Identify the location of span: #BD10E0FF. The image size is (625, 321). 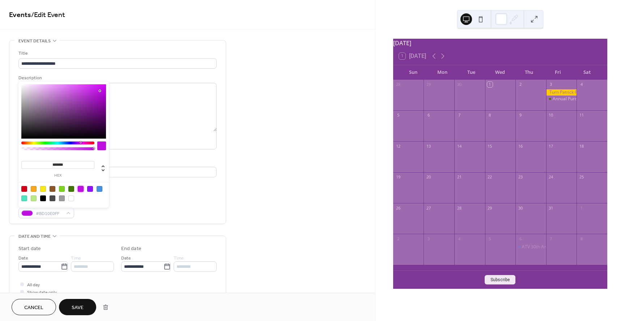
(49, 213).